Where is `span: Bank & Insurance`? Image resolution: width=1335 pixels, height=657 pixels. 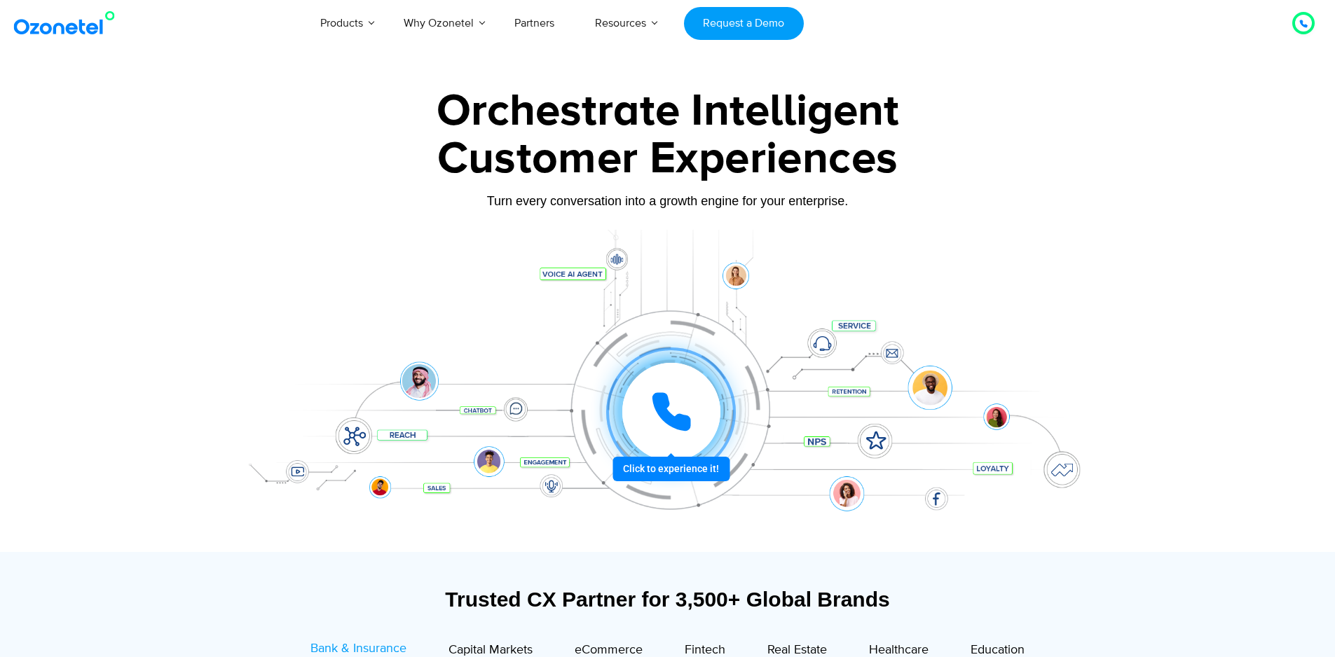 span: Bank & Insurance is located at coordinates (358, 649).